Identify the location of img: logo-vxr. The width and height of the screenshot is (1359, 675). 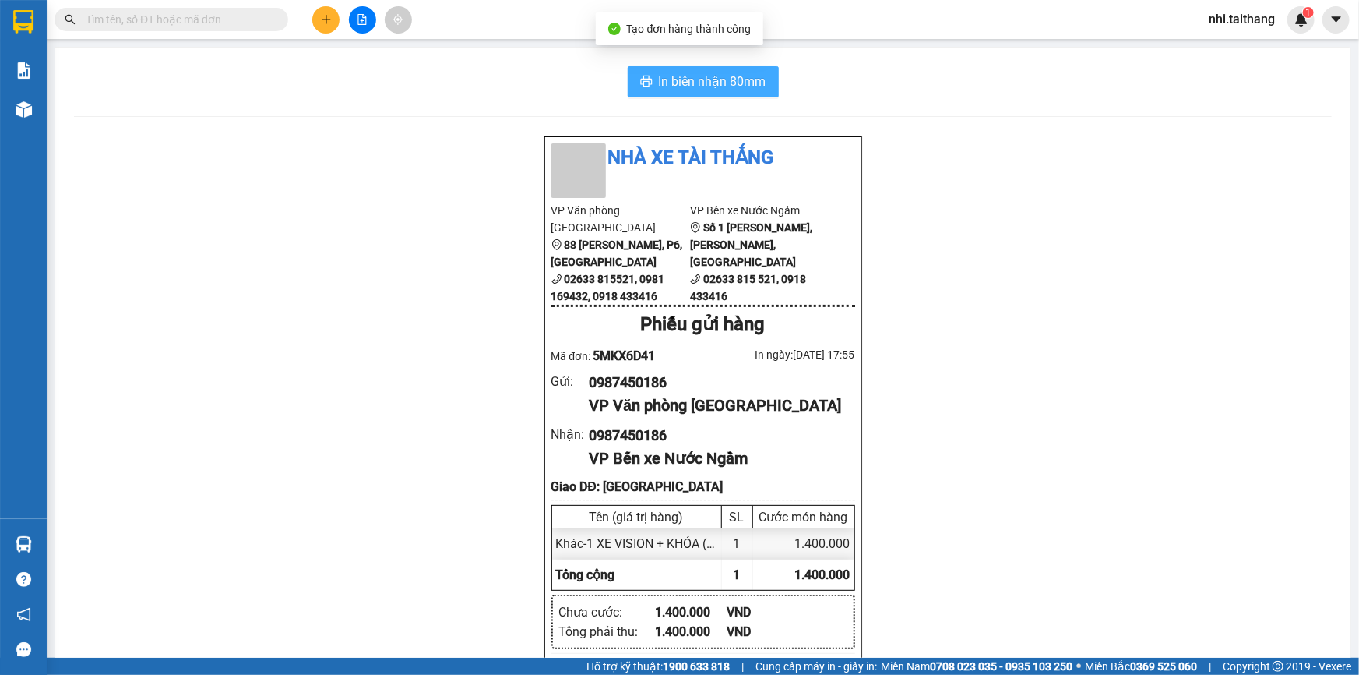
(23, 22).